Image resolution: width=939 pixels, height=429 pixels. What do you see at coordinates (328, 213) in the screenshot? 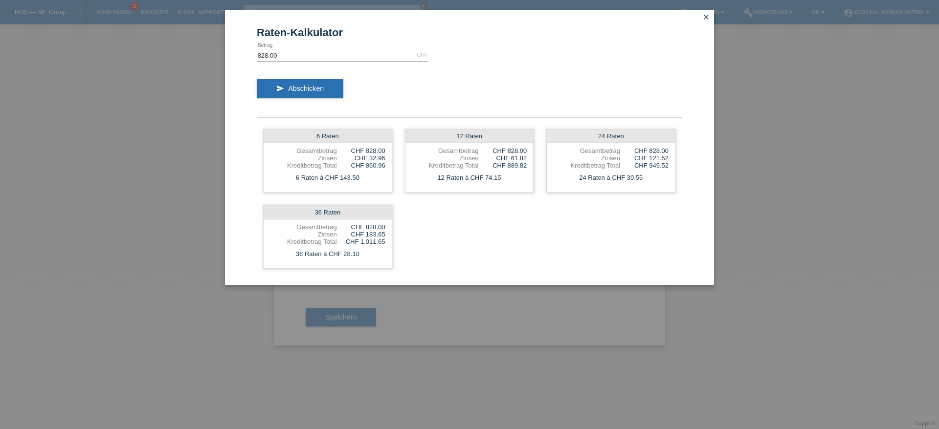
I see `div: 36 Raten` at bounding box center [328, 213].